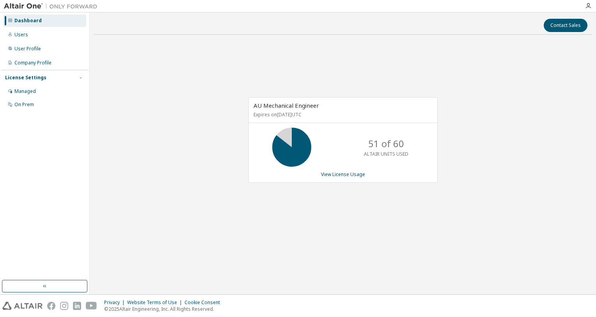 The width and height of the screenshot is (596, 317). Describe the element at coordinates (22, 305) in the screenshot. I see `img: altair_logo.svg` at that location.